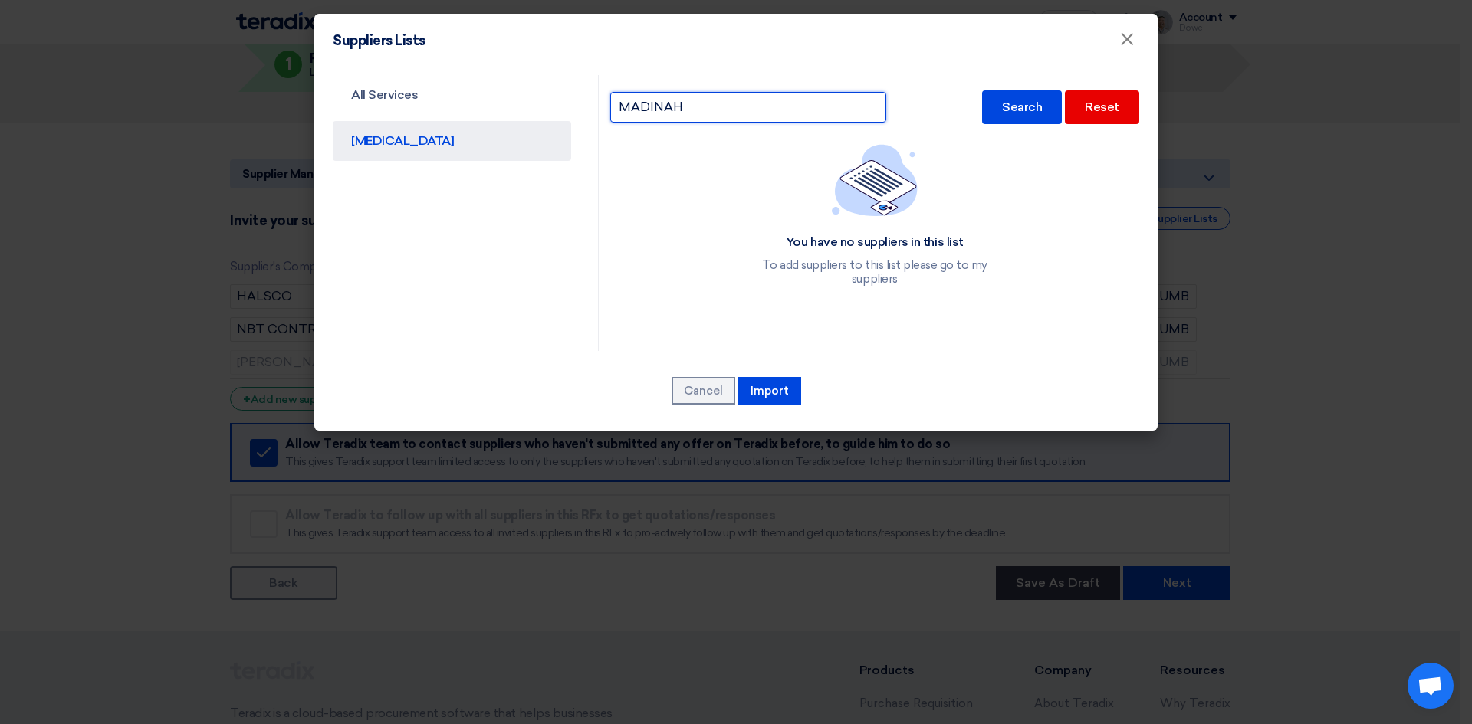 This screenshot has height=724, width=1472. What do you see at coordinates (1127, 40) in the screenshot?
I see `button: Close` at bounding box center [1127, 40].